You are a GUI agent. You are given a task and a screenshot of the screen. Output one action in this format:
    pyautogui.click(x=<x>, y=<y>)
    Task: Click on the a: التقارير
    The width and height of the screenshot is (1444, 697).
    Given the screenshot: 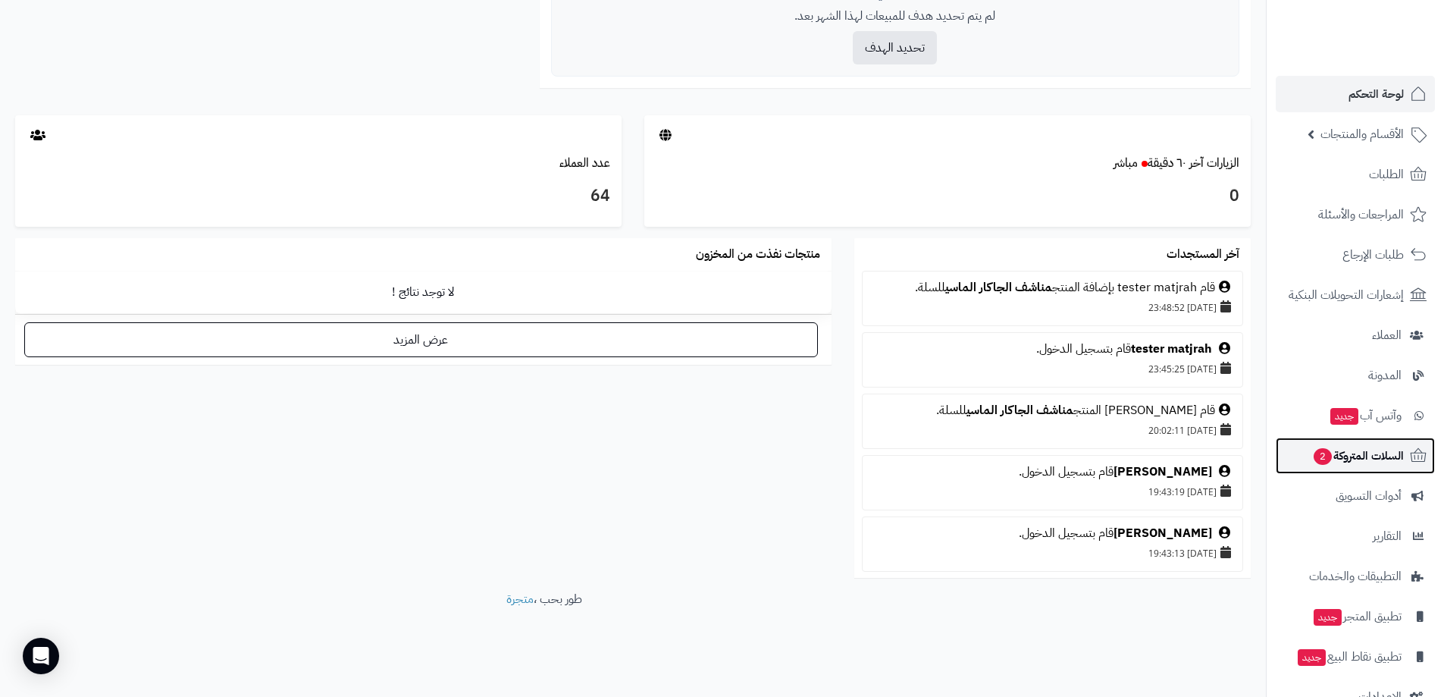 What is the action you would take?
    pyautogui.click(x=1355, y=536)
    